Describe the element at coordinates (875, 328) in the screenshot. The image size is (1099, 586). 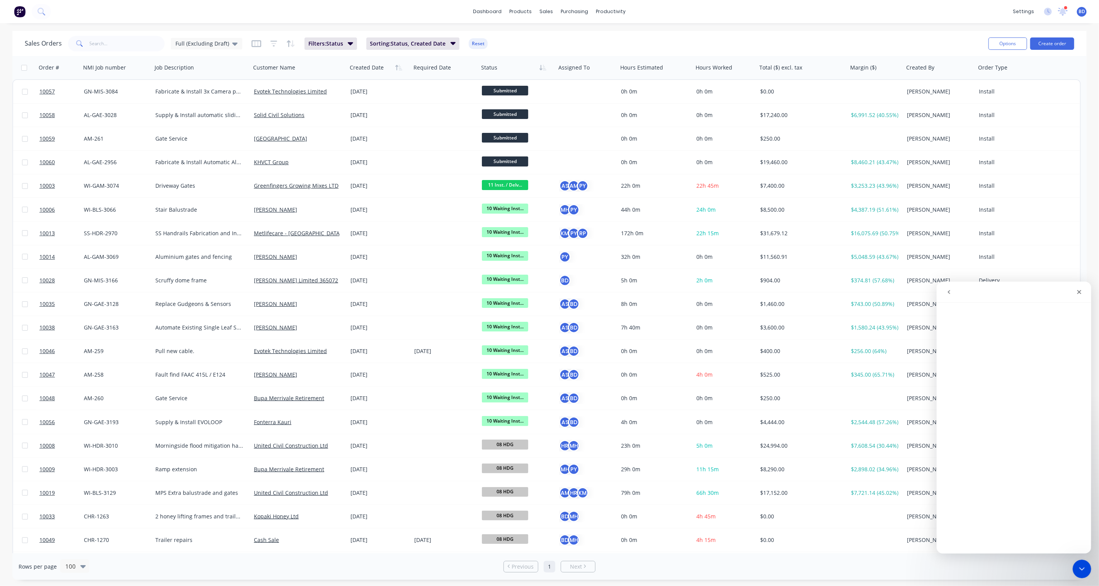
I see `div: $1,580.24 (43.95%)` at that location.